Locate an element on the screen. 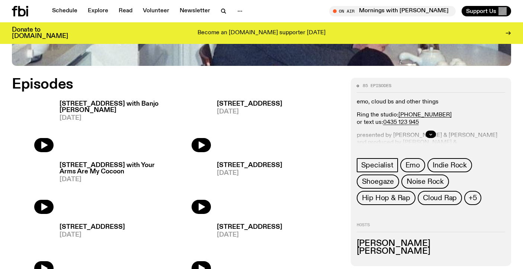 This screenshot has width=523, height=269. p: emo, cloud bs and other things is located at coordinates (431, 102).